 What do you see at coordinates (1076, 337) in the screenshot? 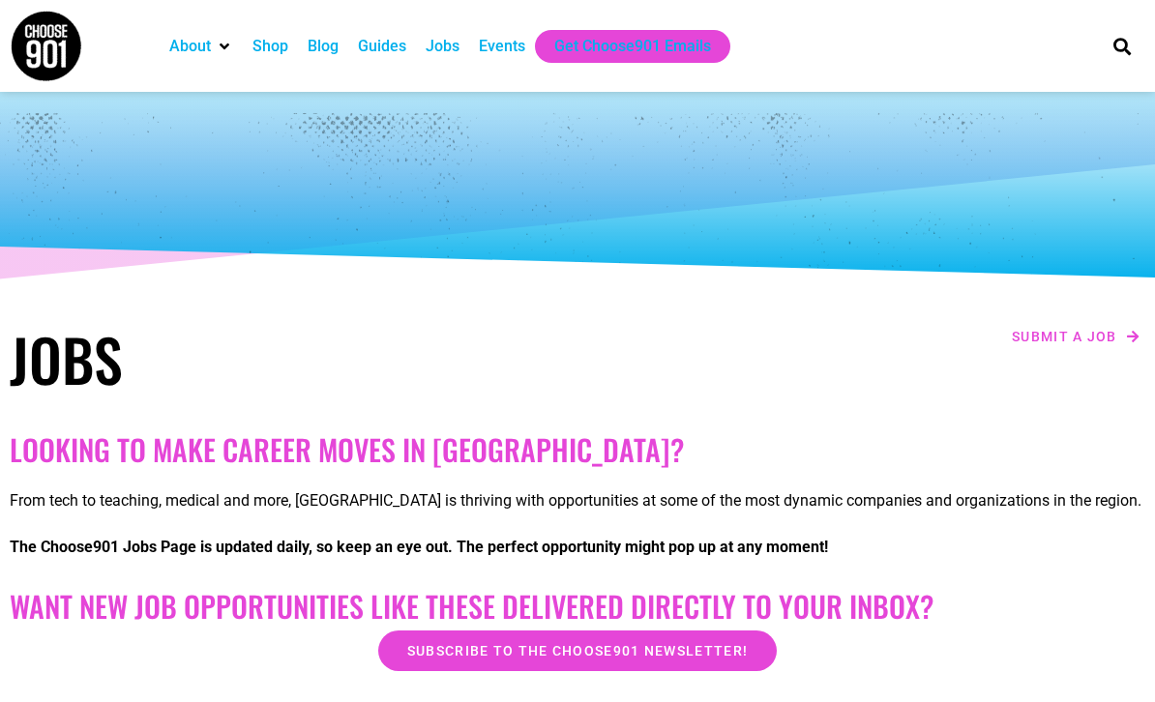
I see `a: Submit a job` at bounding box center [1076, 337].